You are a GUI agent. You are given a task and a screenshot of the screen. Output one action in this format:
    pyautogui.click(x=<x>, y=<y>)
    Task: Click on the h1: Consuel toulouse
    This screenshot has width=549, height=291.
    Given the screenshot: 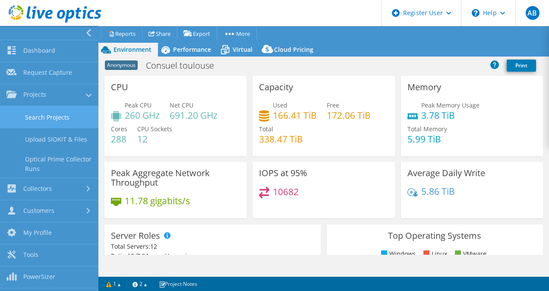 What is the action you would take?
    pyautogui.click(x=185, y=66)
    